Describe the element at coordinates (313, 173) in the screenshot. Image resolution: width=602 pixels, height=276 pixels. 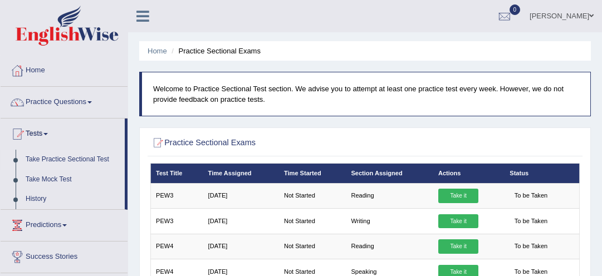
I see `th: Time Started` at that location.